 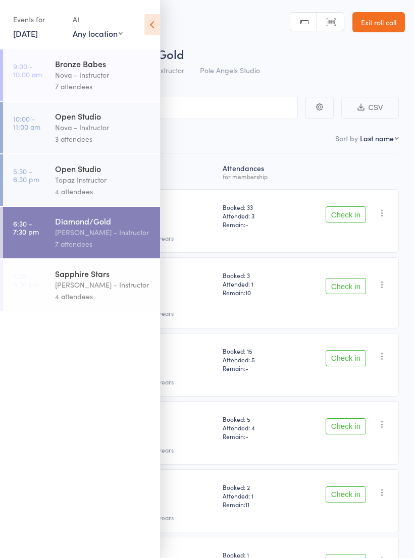 I want to click on div: for membership, so click(x=255, y=176).